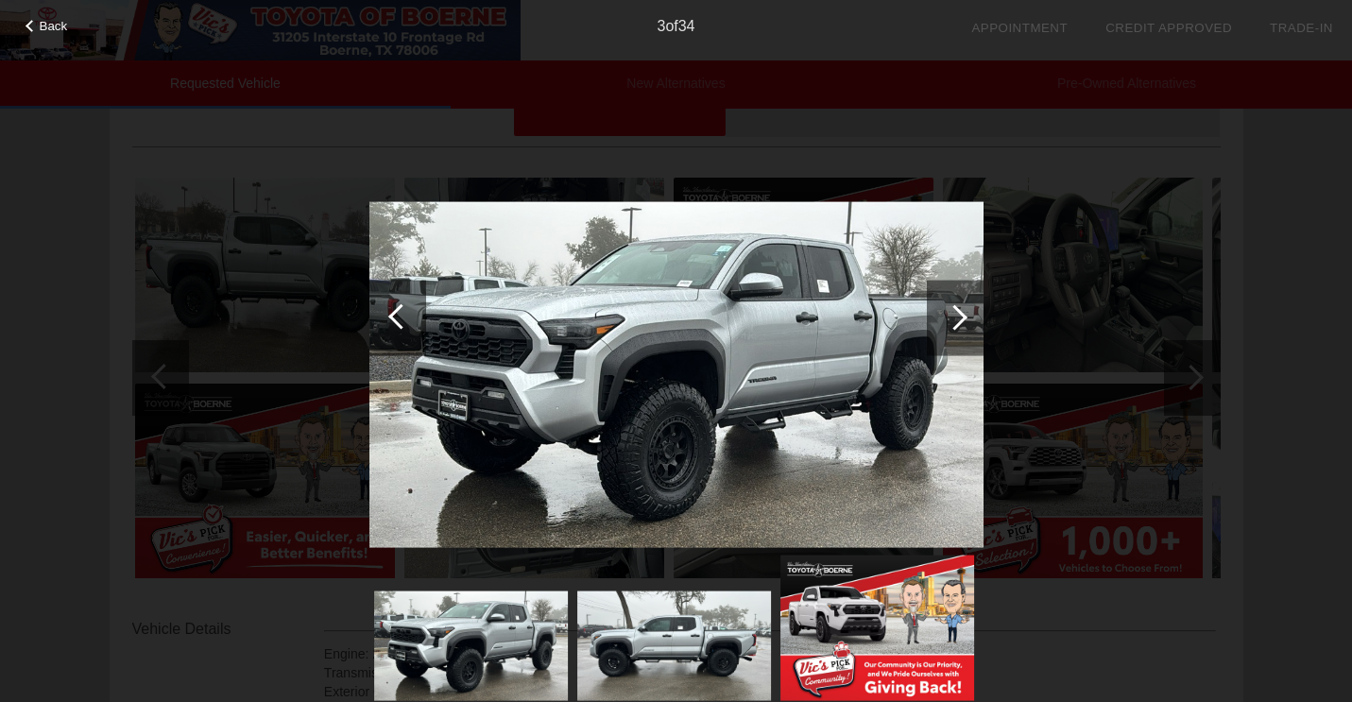 The image size is (1352, 702). What do you see at coordinates (660, 26) in the screenshot?
I see `span: 3` at bounding box center [660, 26].